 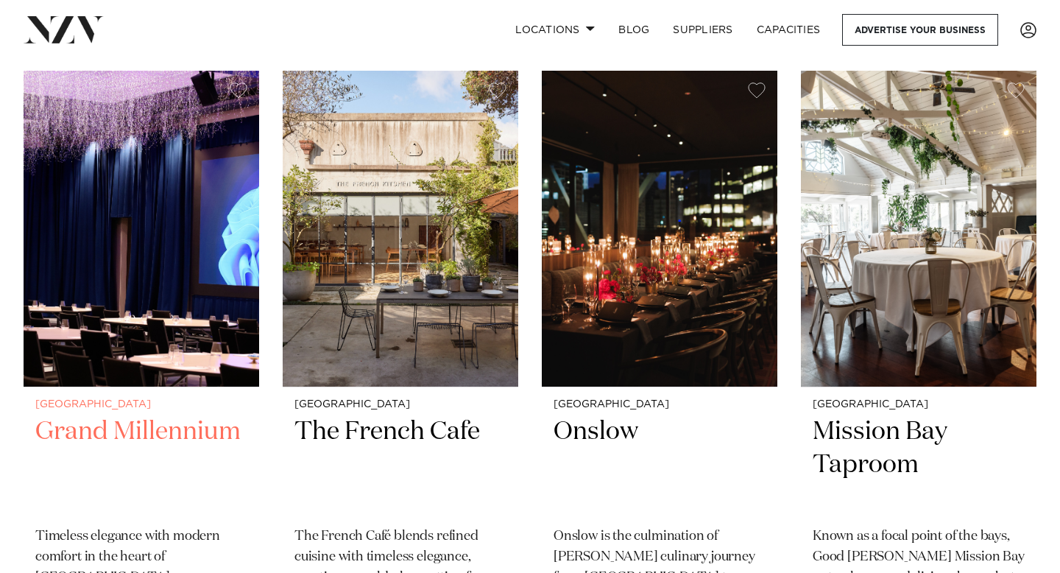 I want to click on h2: Mission Bay Taproom, so click(x=919, y=465).